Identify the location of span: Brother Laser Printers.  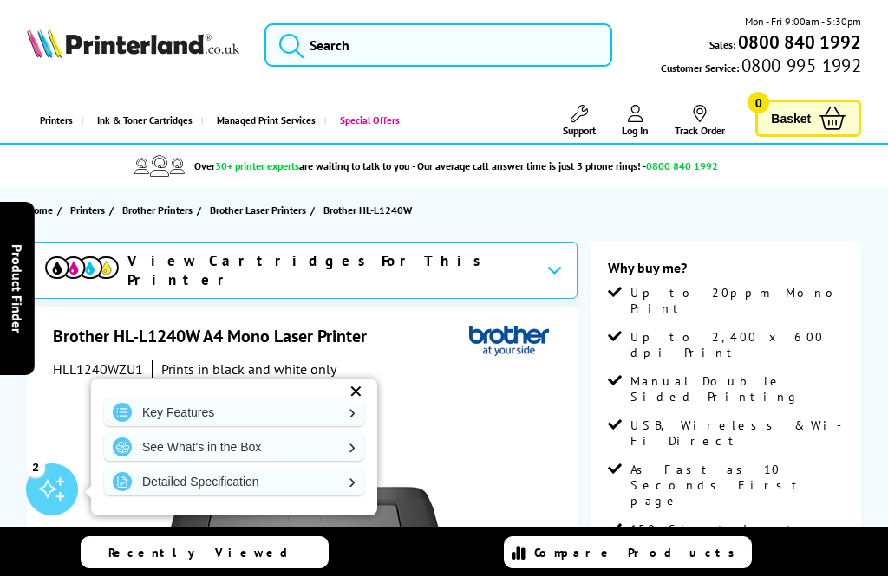
(257, 210).